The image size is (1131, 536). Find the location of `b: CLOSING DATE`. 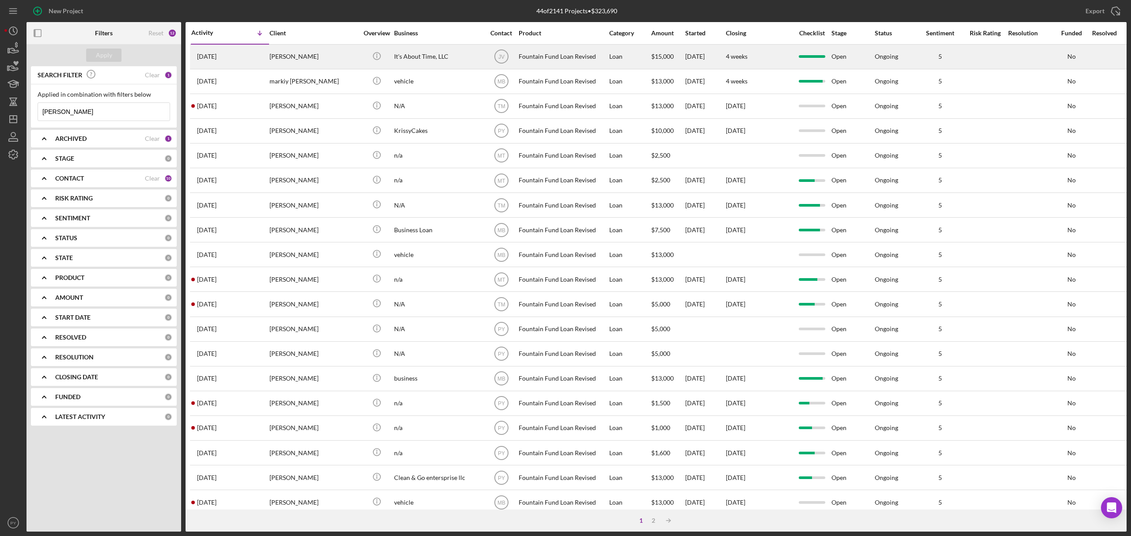

b: CLOSING DATE is located at coordinates (76, 377).